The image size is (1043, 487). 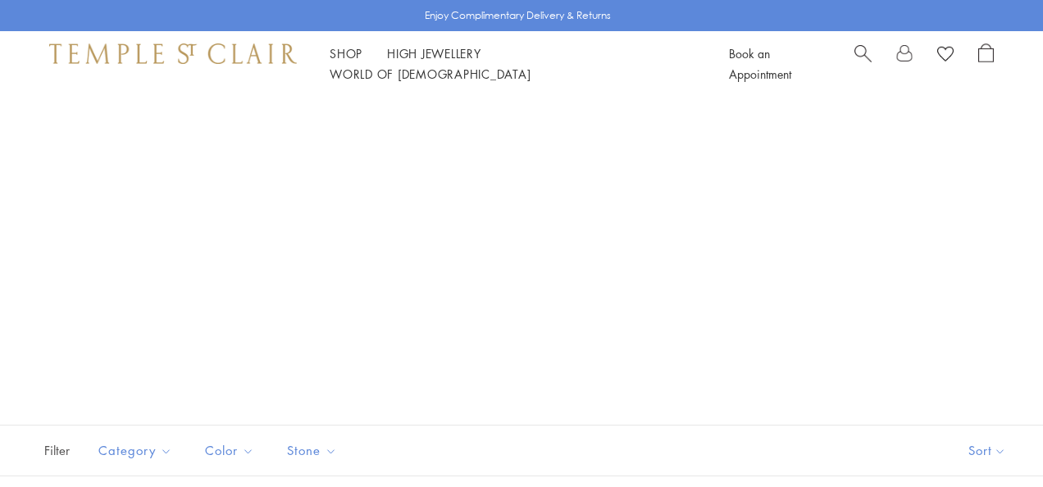 I want to click on img: Temple St. Clair, so click(x=173, y=53).